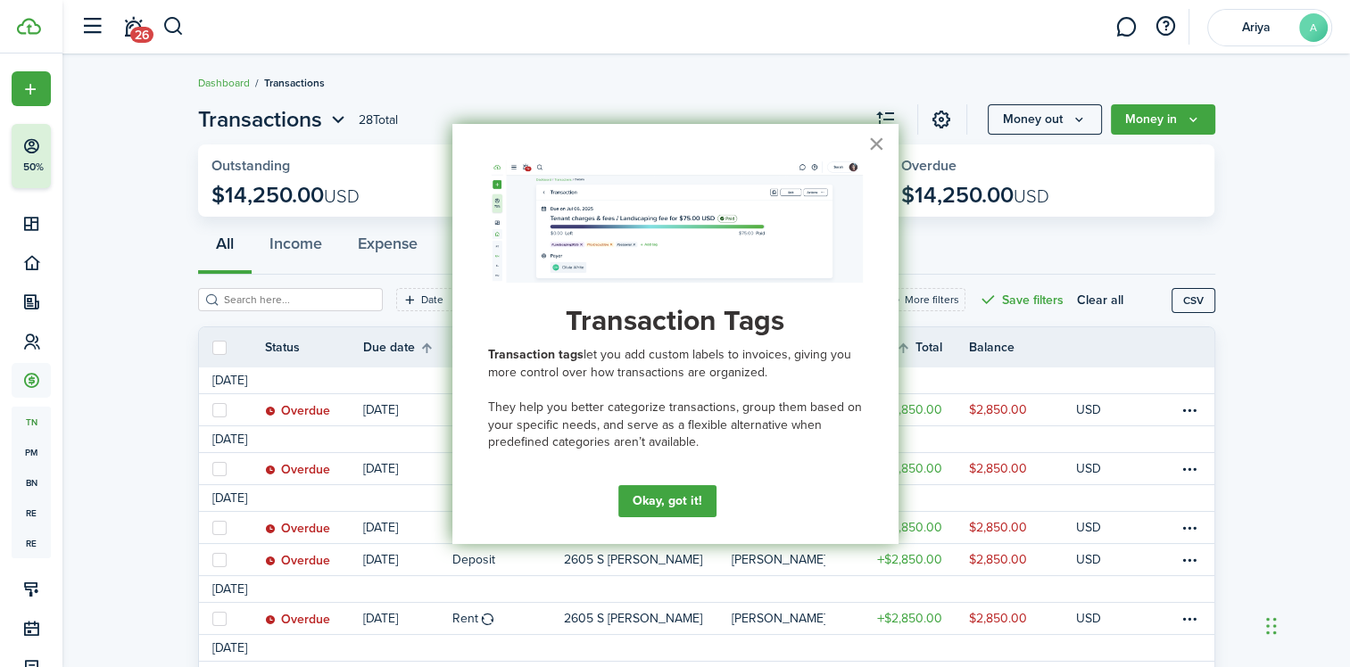  Describe the element at coordinates (1163, 120) in the screenshot. I see `button: Money in` at that location.